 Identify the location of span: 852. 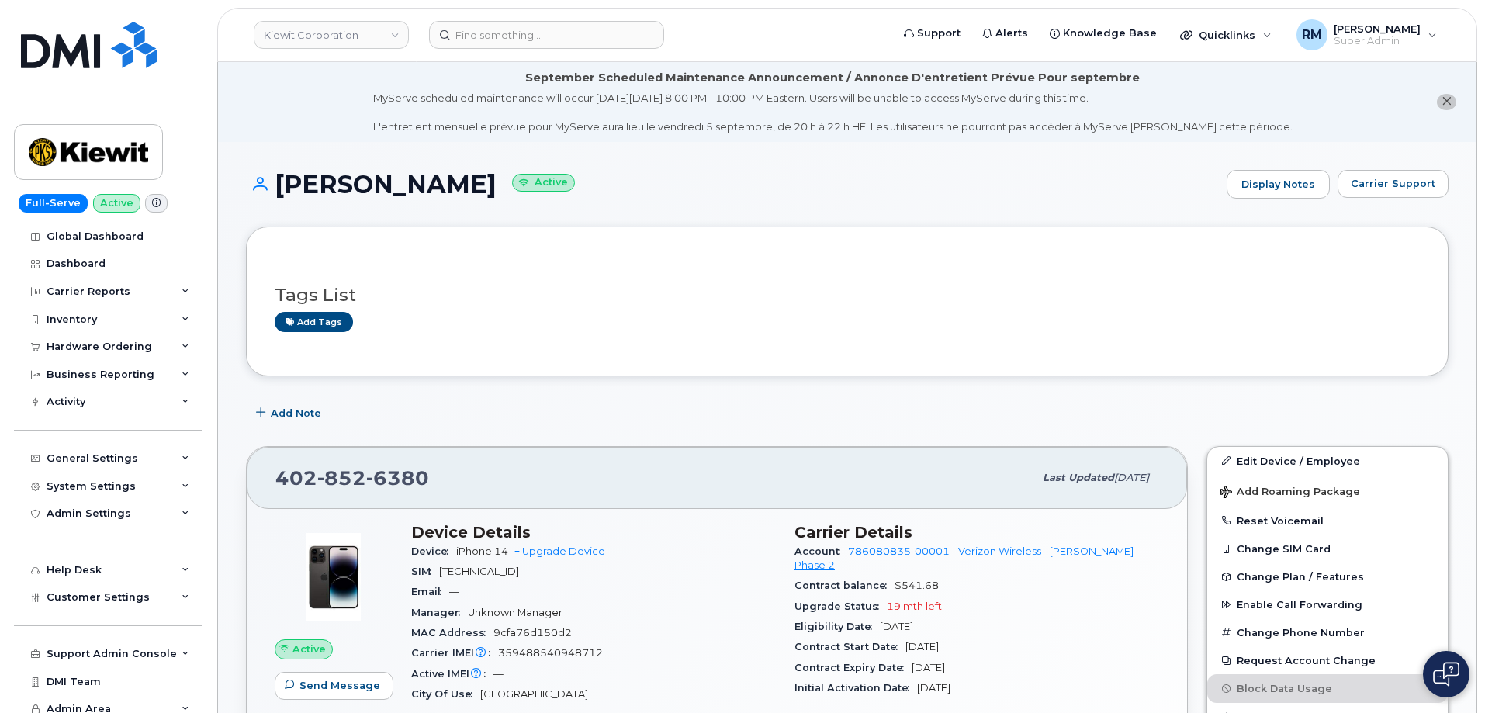
(341, 478).